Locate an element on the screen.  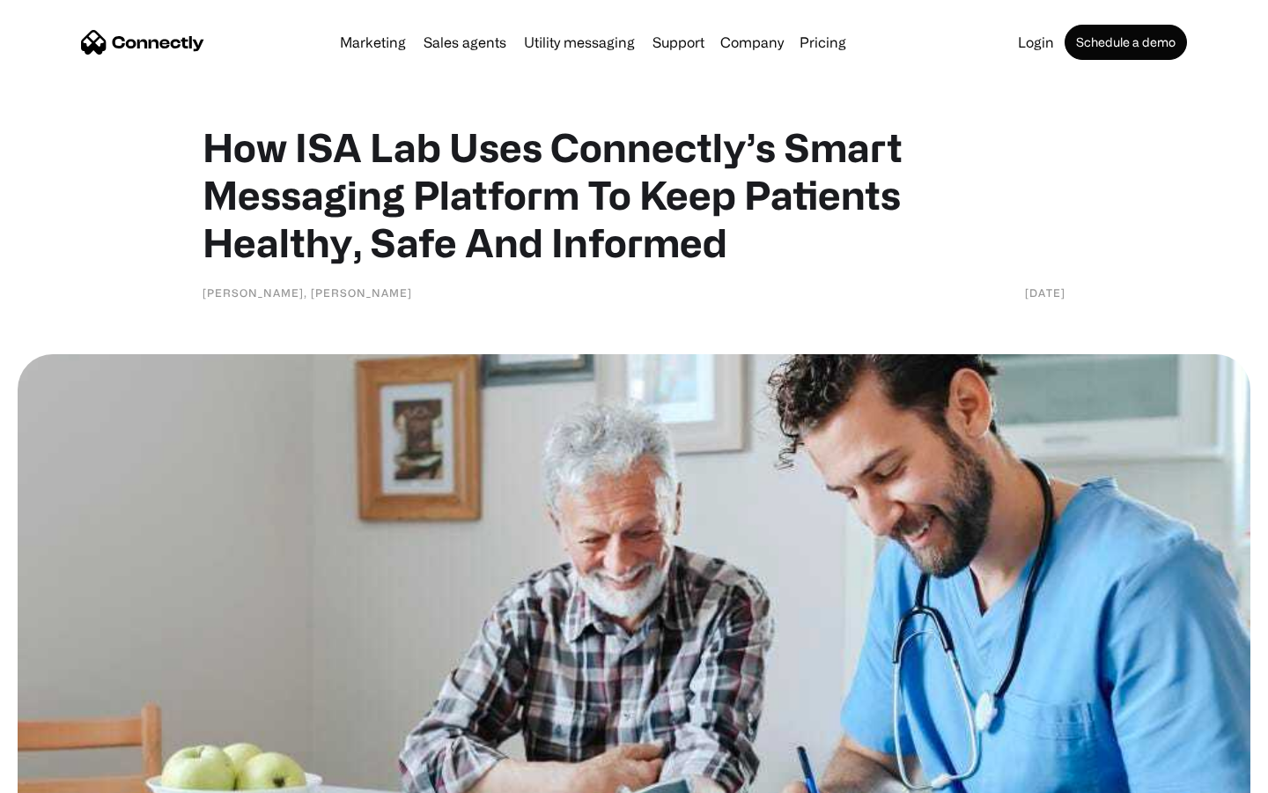
div: Company is located at coordinates (752, 42).